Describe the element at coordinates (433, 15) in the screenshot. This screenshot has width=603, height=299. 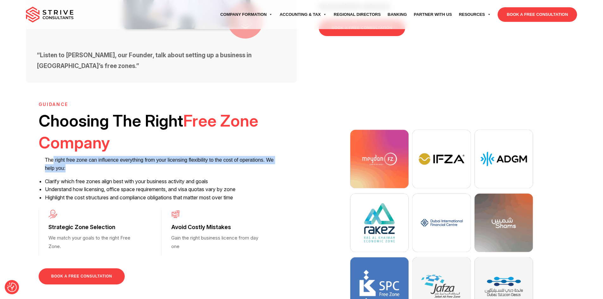
I see `a: Partner with Us` at that location.